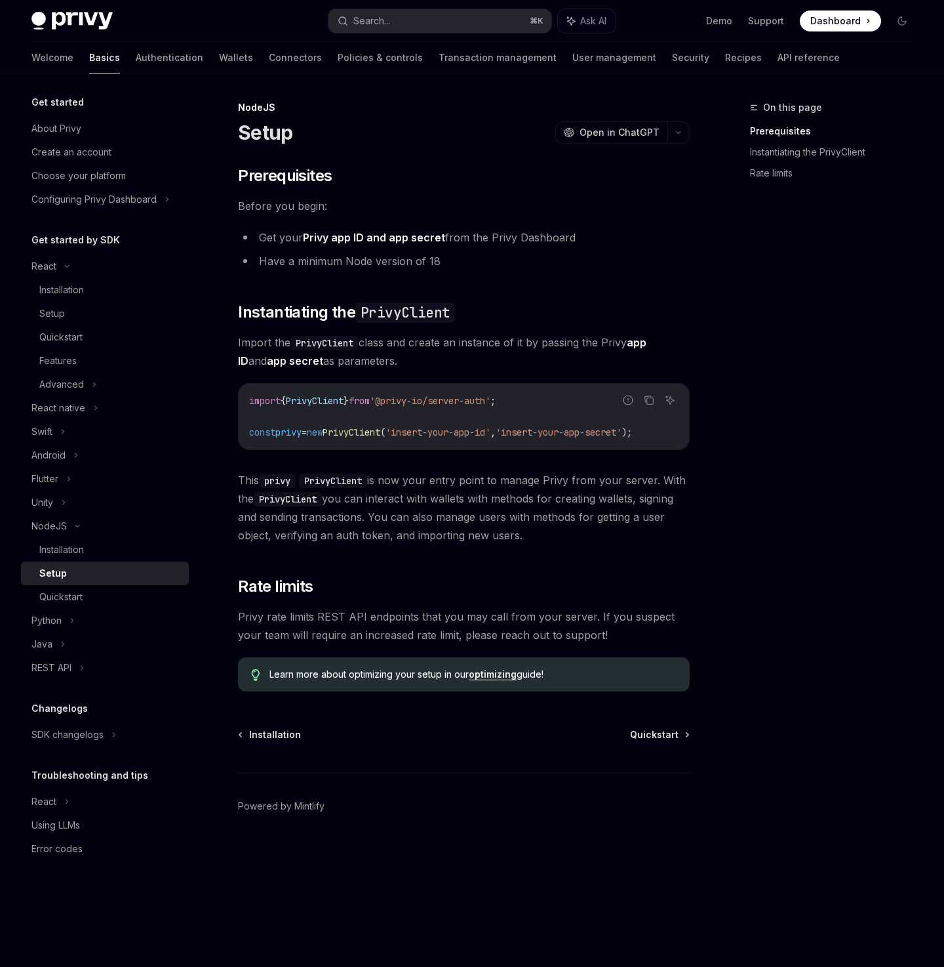  Describe the element at coordinates (56, 825) in the screenshot. I see `div: Using LLMs` at that location.